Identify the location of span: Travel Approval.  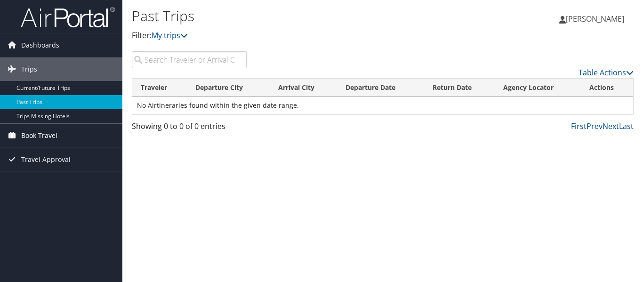
(46, 160).